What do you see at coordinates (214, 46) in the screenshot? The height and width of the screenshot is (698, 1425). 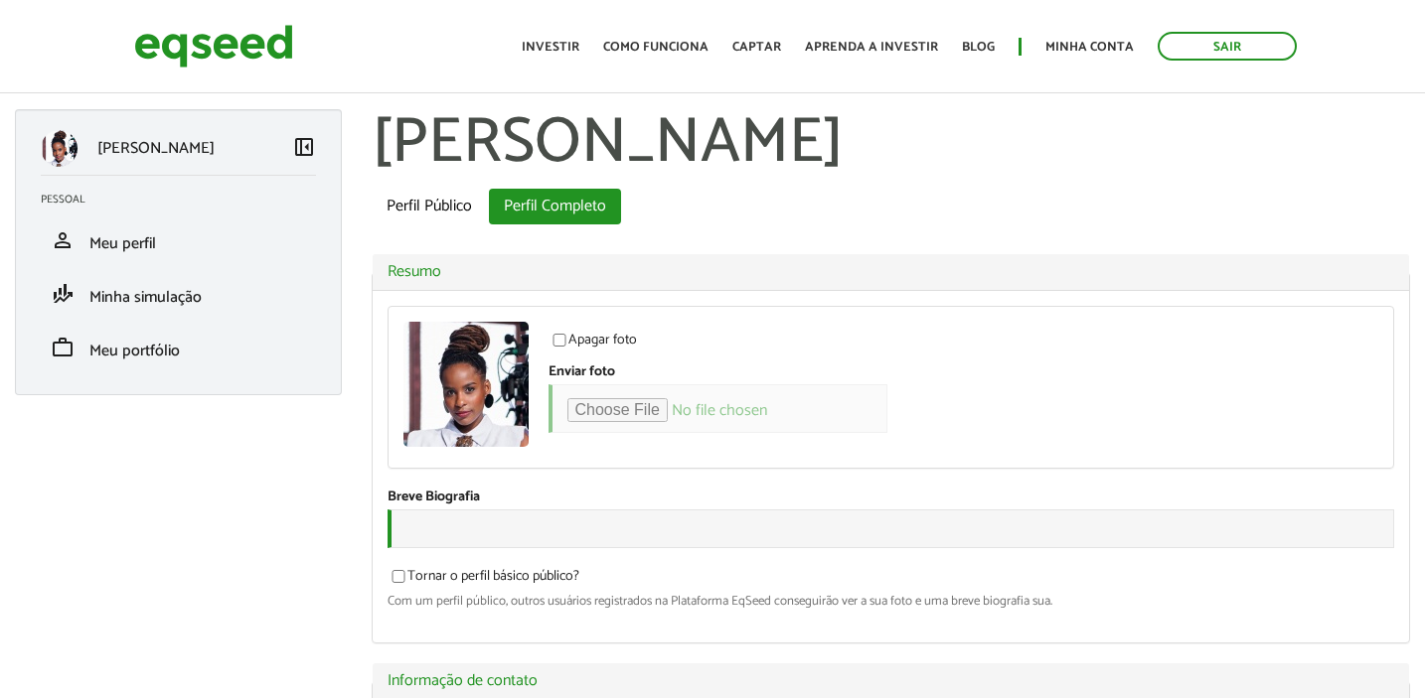 I see `img: EqSeed` at bounding box center [214, 46].